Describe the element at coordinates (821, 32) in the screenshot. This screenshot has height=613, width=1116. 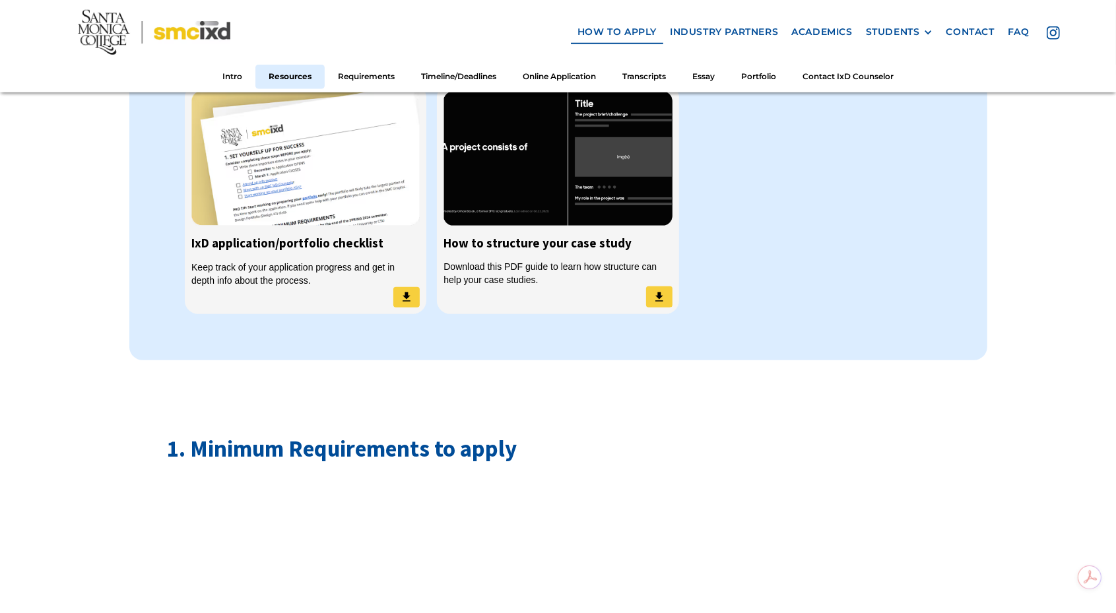
I see `a: Academics` at that location.